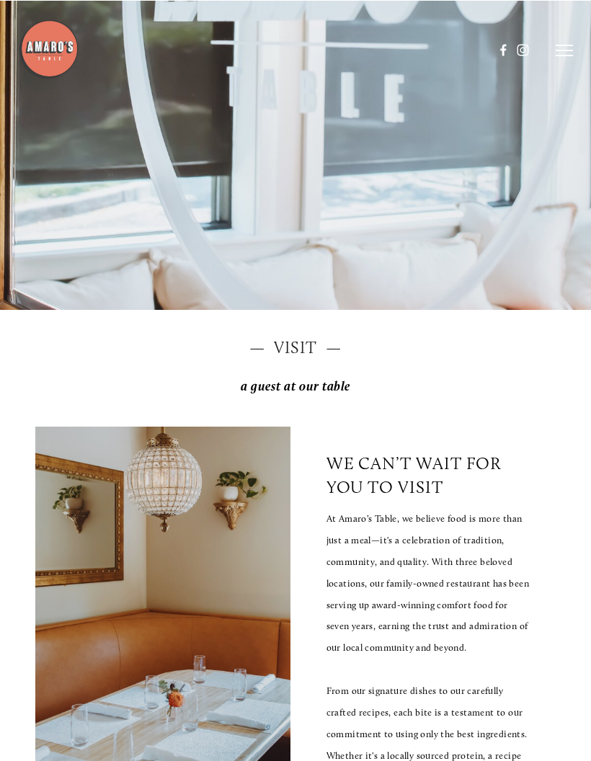 The width and height of the screenshot is (591, 761). What do you see at coordinates (416, 474) in the screenshot?
I see `p: WE can’t wait for you to visit` at bounding box center [416, 474].